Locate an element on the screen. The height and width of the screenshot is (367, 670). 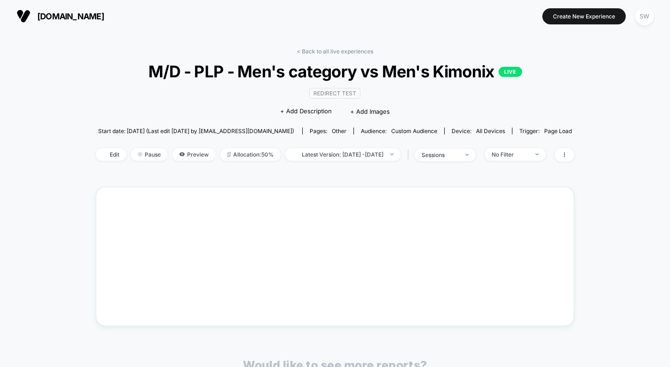
span: M/D - PLP - Men's category vs Men's Kimonix is located at coordinates (335, 71).